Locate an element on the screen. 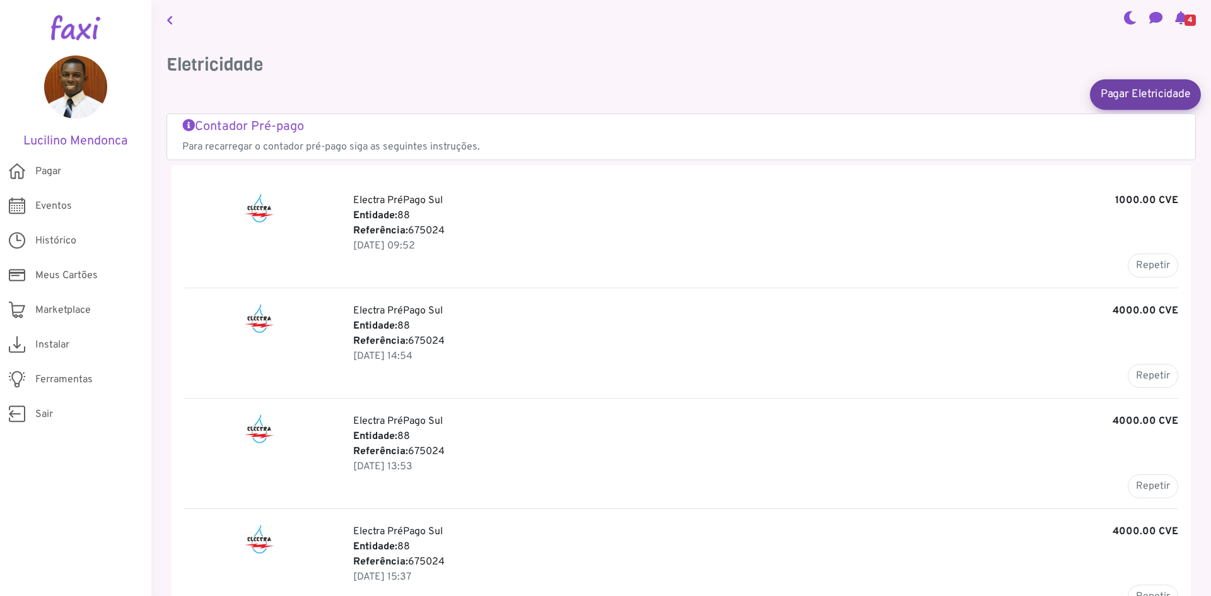 The image size is (1211, 596). span: Meus Cartões is located at coordinates (66, 276).